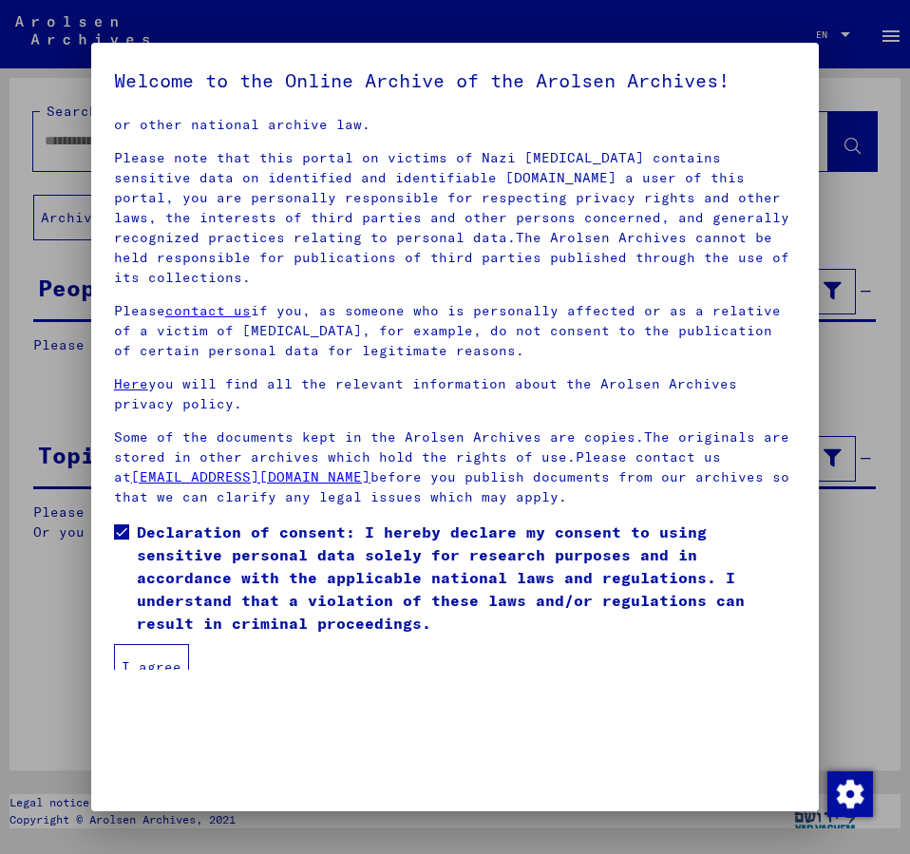 The image size is (910, 854). What do you see at coordinates (455, 467) in the screenshot?
I see `p: Some of the documents kept in the Arolsen Archives are copies.The originals are stored in other a...` at bounding box center [455, 467].